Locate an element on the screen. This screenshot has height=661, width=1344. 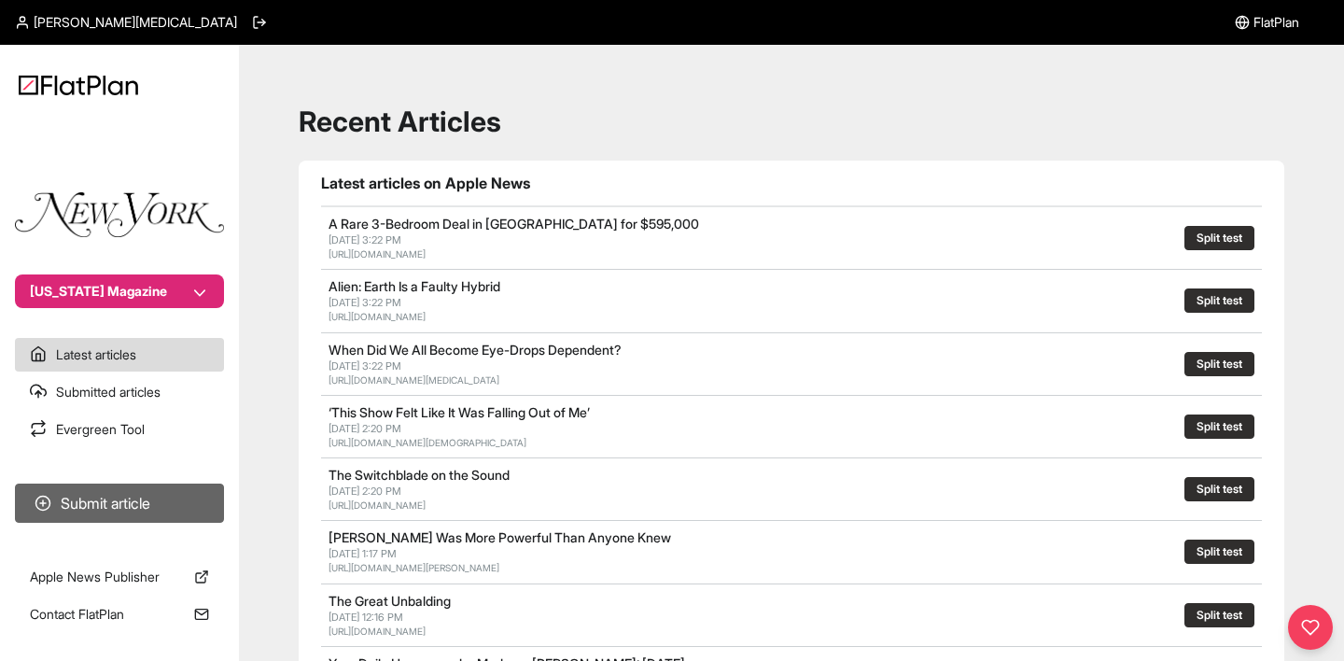
a: ‘This Show Felt Like It Was Falling Out of Me’ is located at coordinates (459, 412).